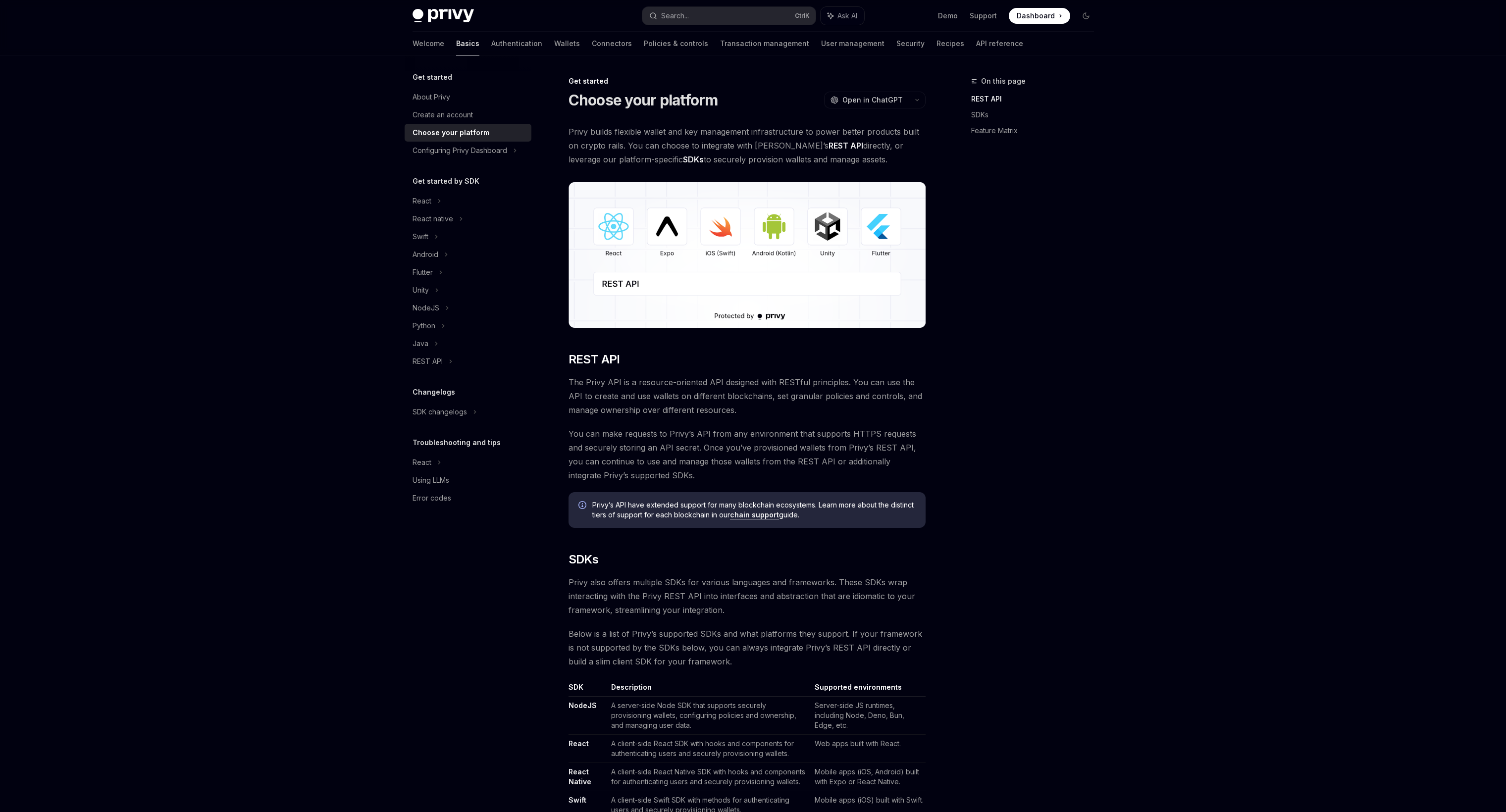 This screenshot has width=1506, height=812. Describe the element at coordinates (868, 749) in the screenshot. I see `td: Web apps built with React.` at that location.